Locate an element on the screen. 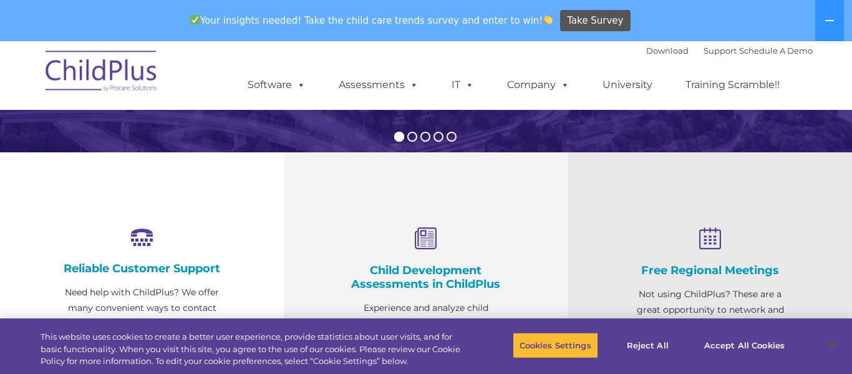  button: Accept All Cookies is located at coordinates (744, 345).